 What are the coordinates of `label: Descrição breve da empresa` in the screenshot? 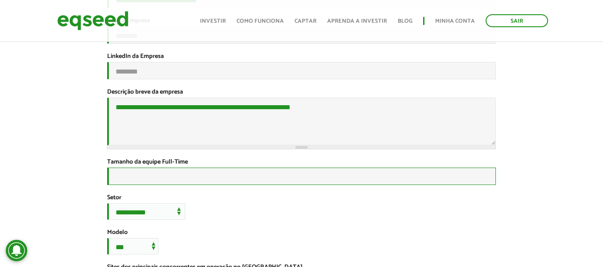 It's located at (145, 92).